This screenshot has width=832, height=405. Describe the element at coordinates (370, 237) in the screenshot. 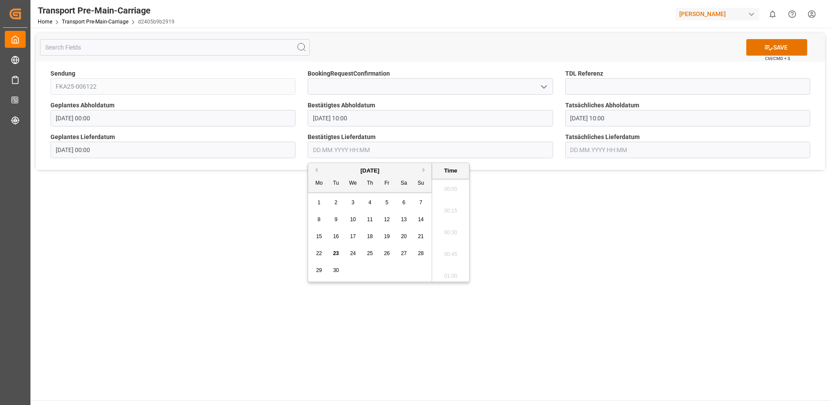

I see `div: Choose Thursday, September 18th, 2025` at that location.